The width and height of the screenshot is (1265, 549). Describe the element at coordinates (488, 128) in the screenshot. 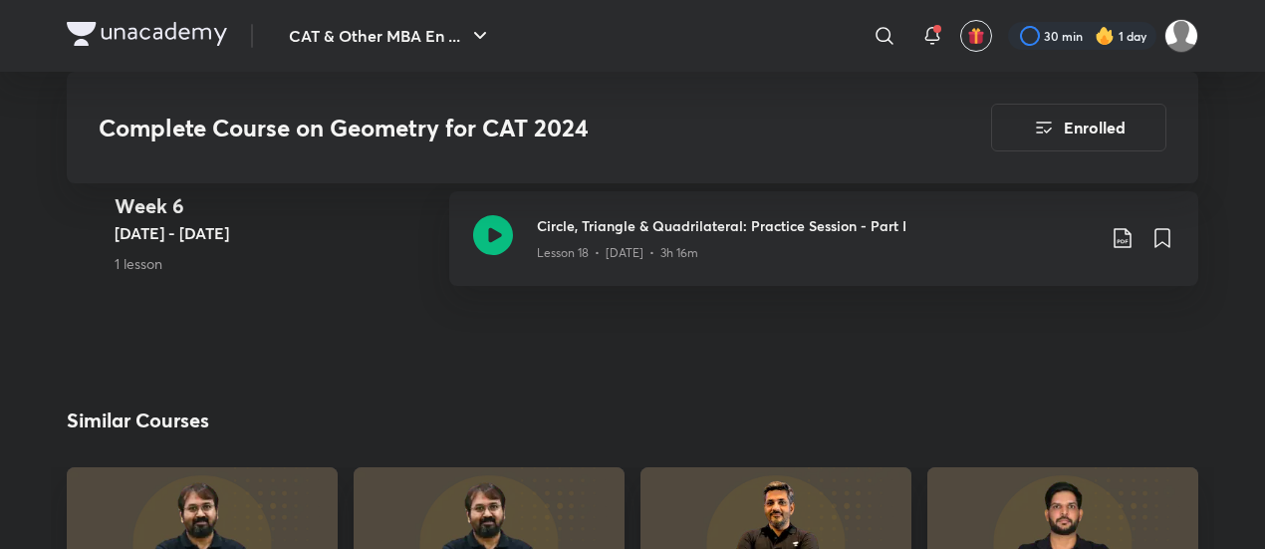

I see `h3: Complete Course on Geometry for CAT 2024` at that location.